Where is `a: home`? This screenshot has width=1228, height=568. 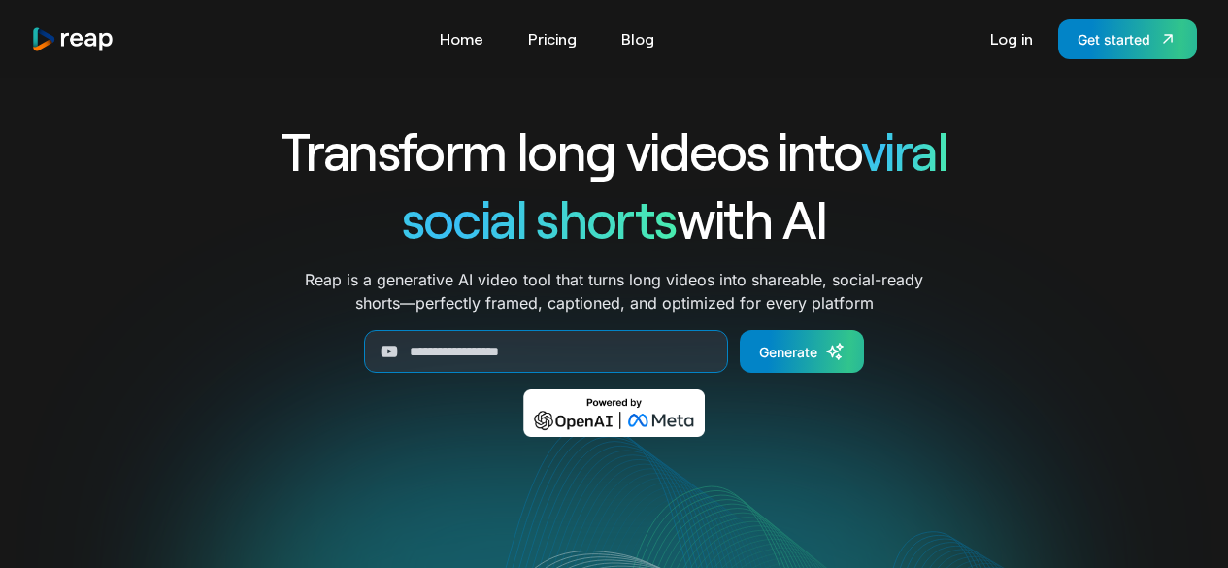 a: home is located at coordinates (73, 39).